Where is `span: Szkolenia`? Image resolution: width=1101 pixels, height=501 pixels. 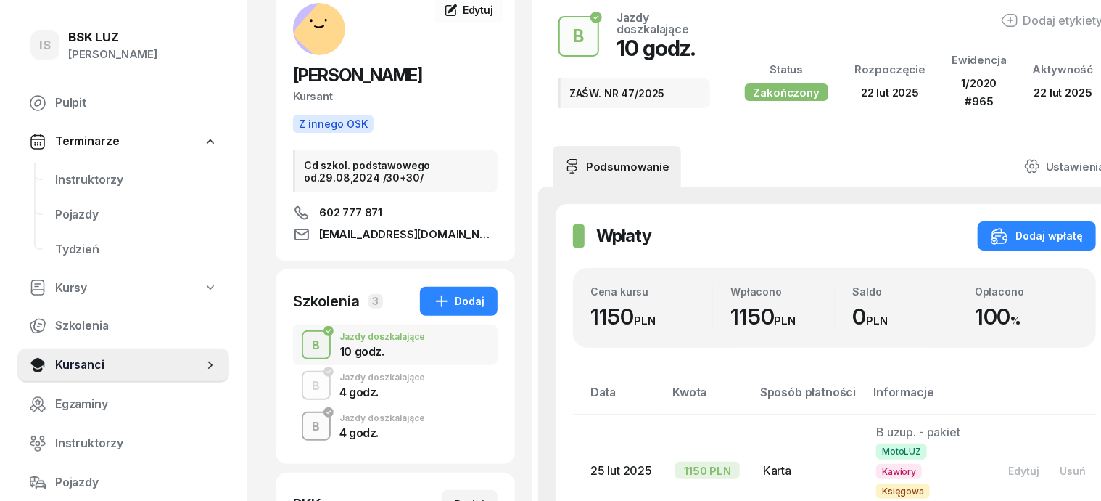 span: Szkolenia is located at coordinates (136, 326).